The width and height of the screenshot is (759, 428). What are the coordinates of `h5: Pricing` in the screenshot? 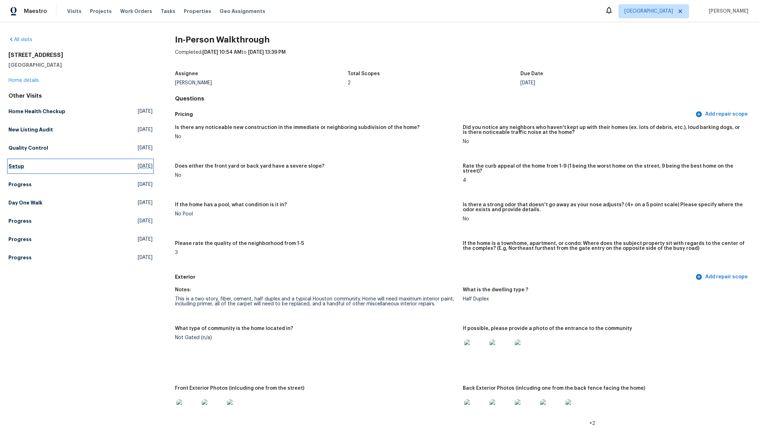 It's located at (434, 114).